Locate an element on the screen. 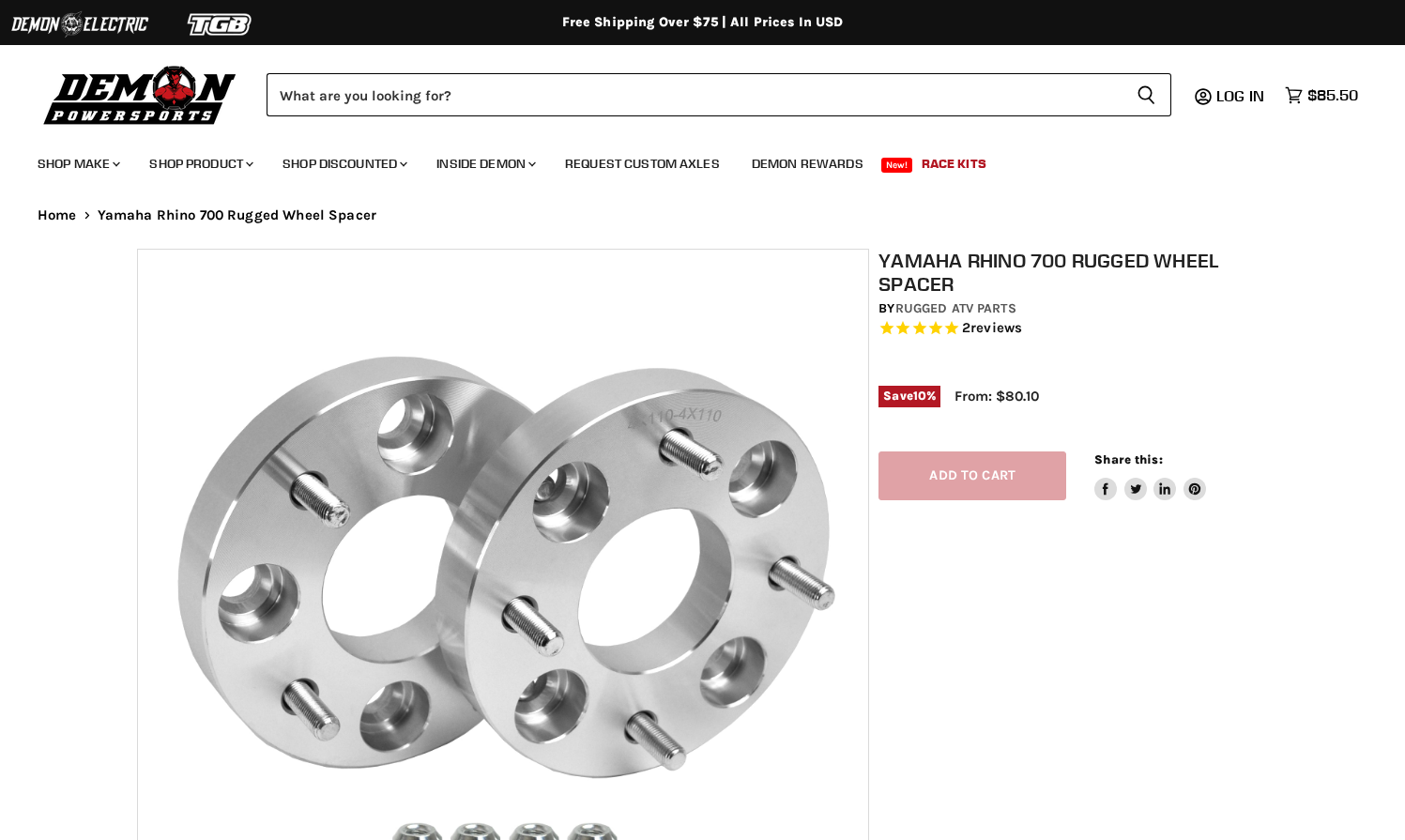  img: TGB Logo 2 is located at coordinates (220, 24).